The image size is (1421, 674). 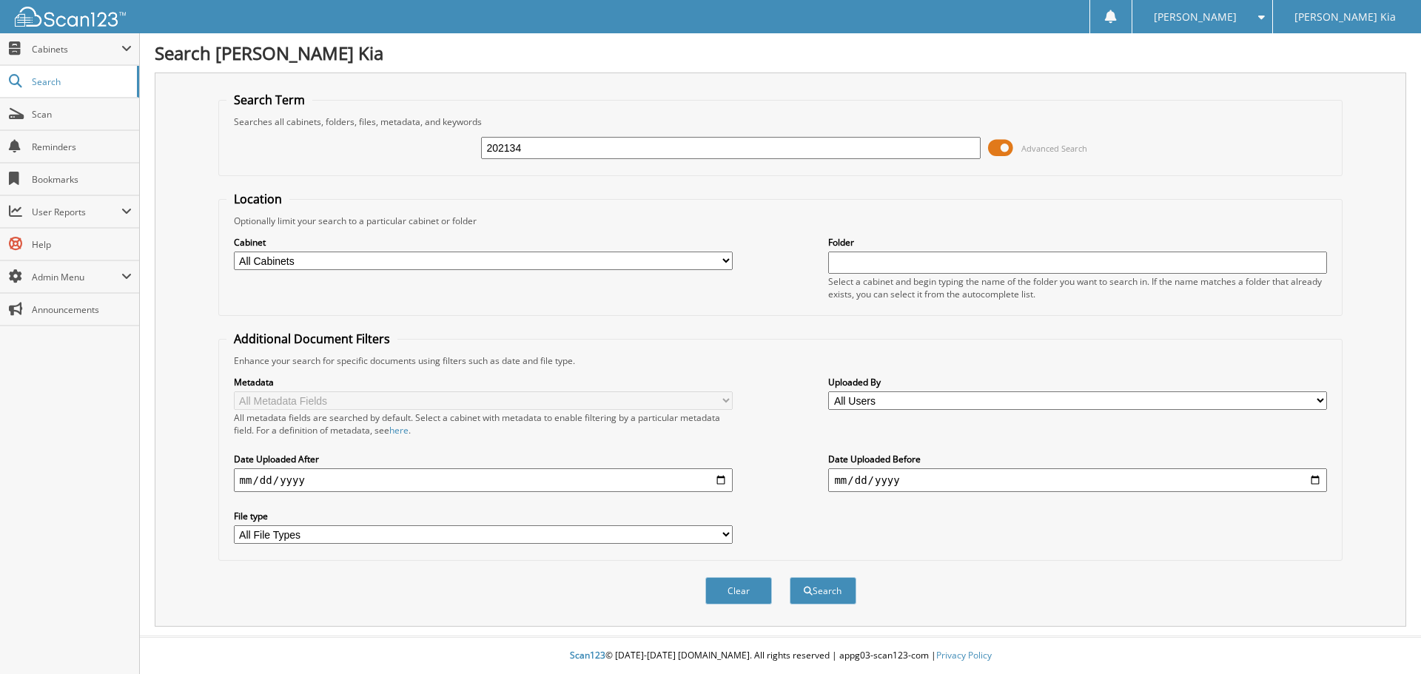 What do you see at coordinates (483, 459) in the screenshot?
I see `label: Date Uploaded After` at bounding box center [483, 459].